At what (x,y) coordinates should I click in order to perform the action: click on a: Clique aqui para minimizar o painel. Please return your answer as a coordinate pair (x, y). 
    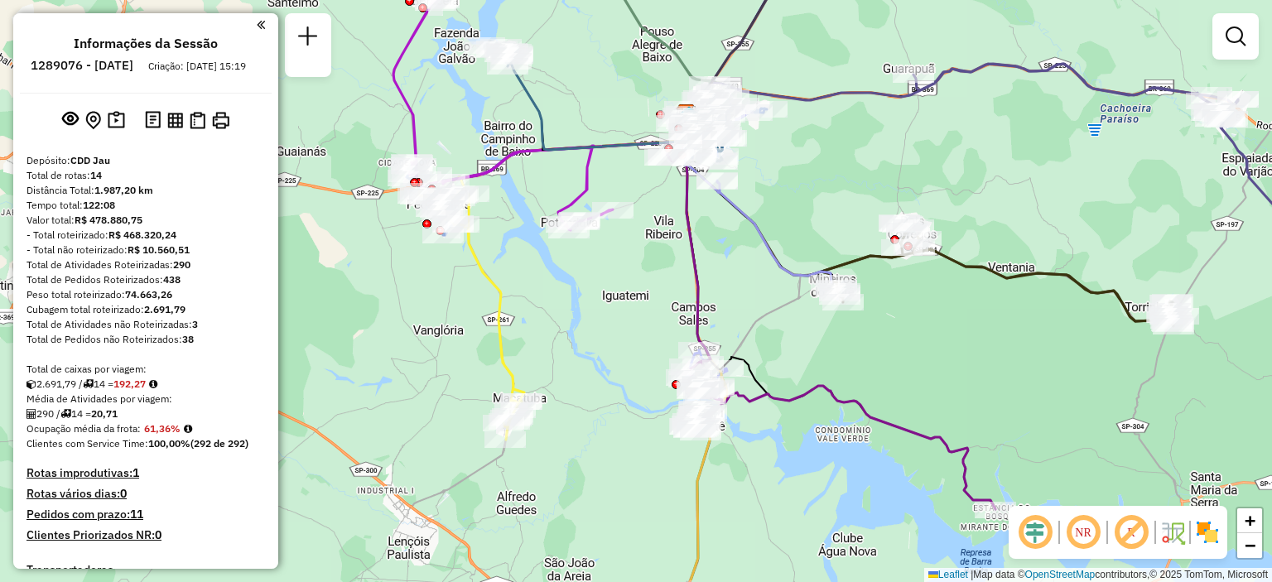
    Looking at the image, I should click on (261, 24).